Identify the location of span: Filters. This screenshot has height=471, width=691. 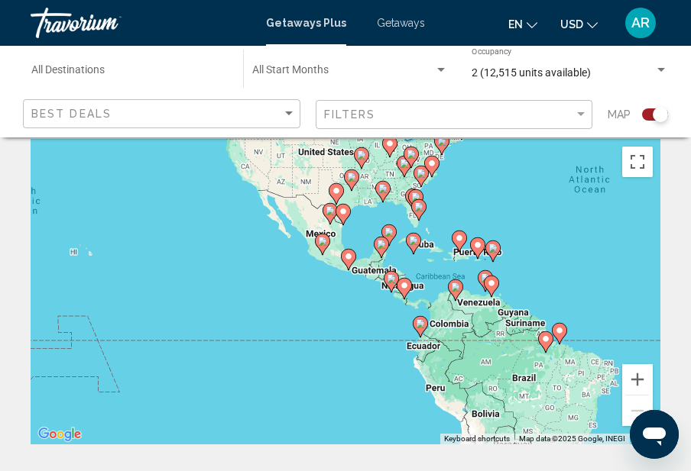
(350, 115).